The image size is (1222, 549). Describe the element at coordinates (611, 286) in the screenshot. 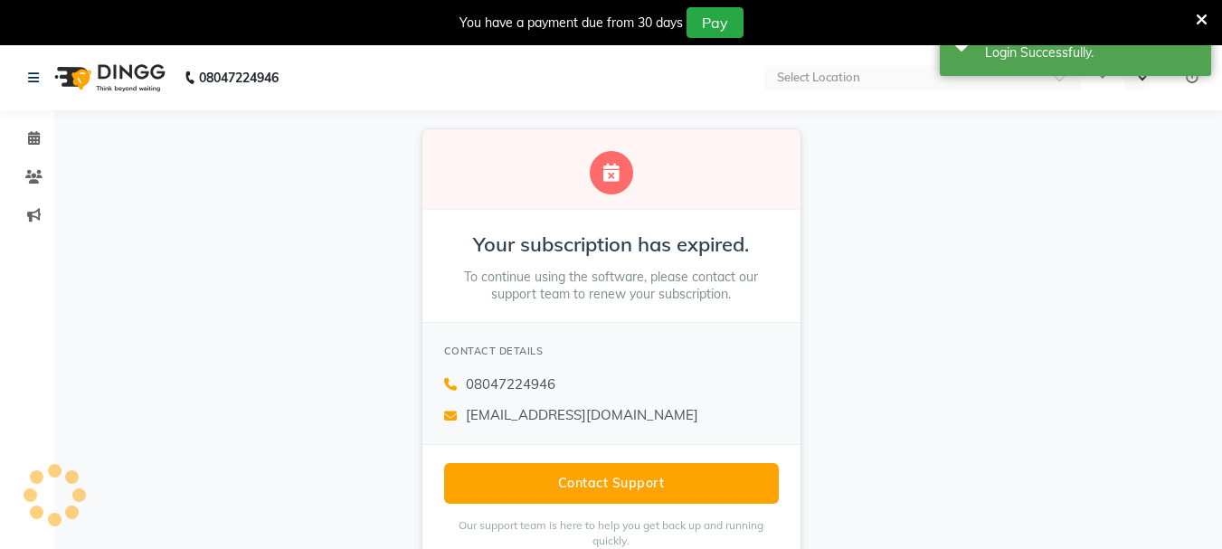

I see `p: To continue using the software, please contact our support team to renew your subscription.` at that location.